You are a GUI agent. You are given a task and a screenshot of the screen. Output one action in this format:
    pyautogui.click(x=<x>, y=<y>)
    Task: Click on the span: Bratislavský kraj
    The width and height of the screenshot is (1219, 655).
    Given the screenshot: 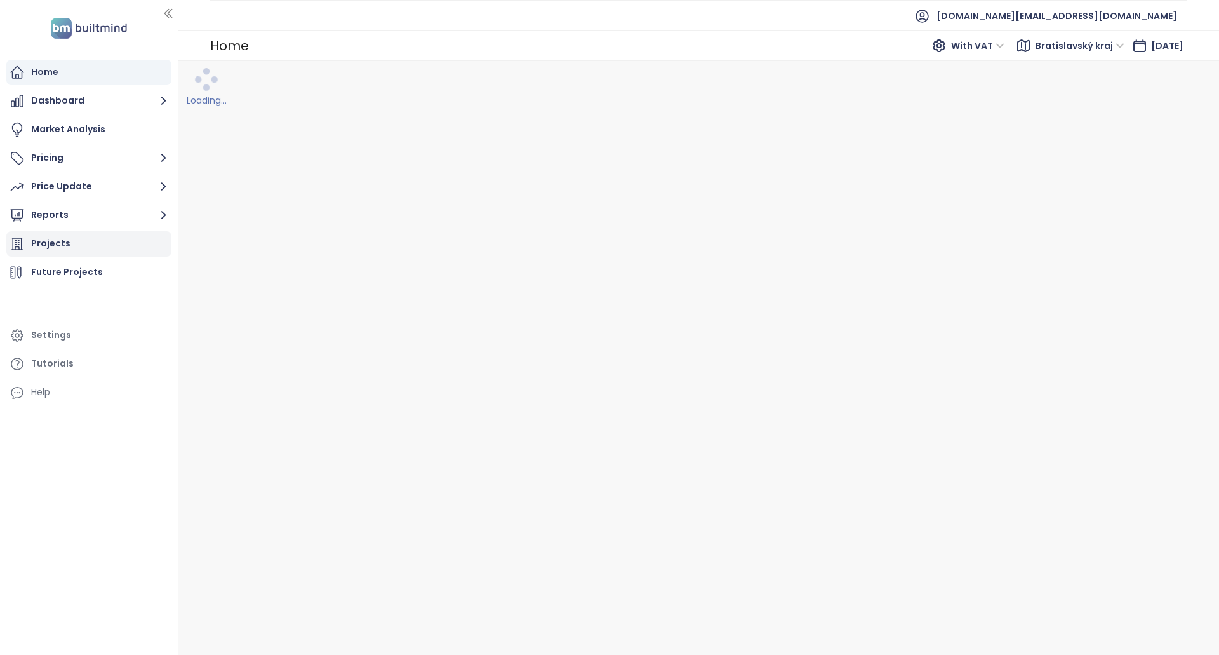 What is the action you would take?
    pyautogui.click(x=1080, y=46)
    